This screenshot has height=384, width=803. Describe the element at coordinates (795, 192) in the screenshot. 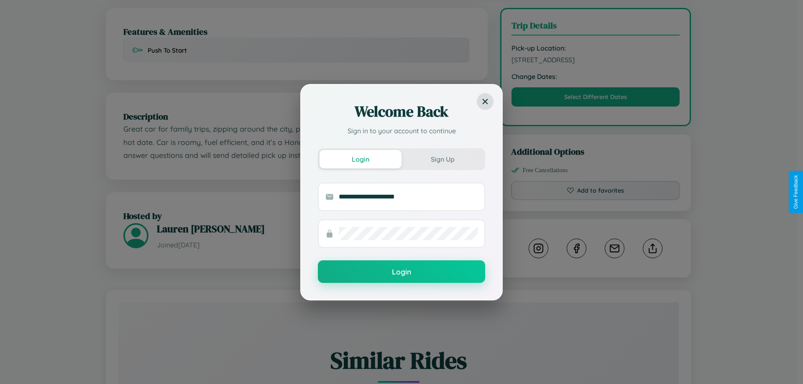

I see `div: Give Feedback` at that location.